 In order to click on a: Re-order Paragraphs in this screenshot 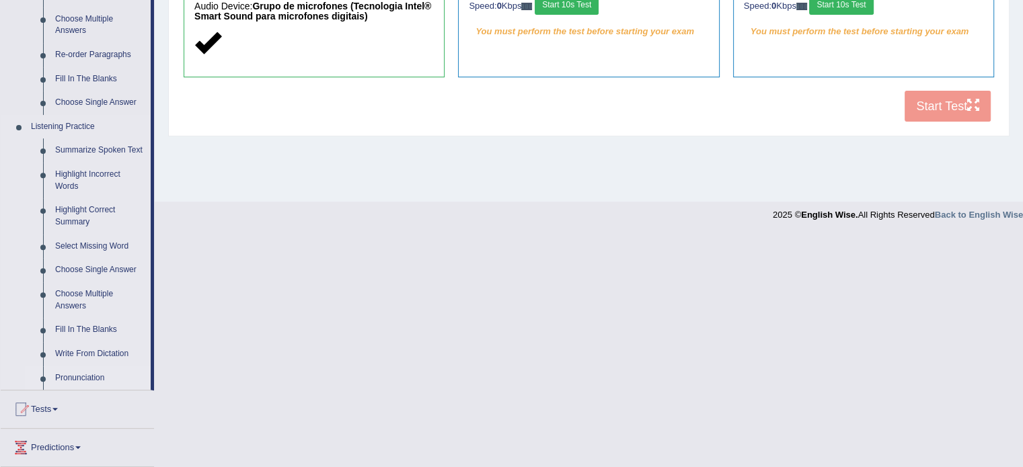, I will do `click(100, 55)`.